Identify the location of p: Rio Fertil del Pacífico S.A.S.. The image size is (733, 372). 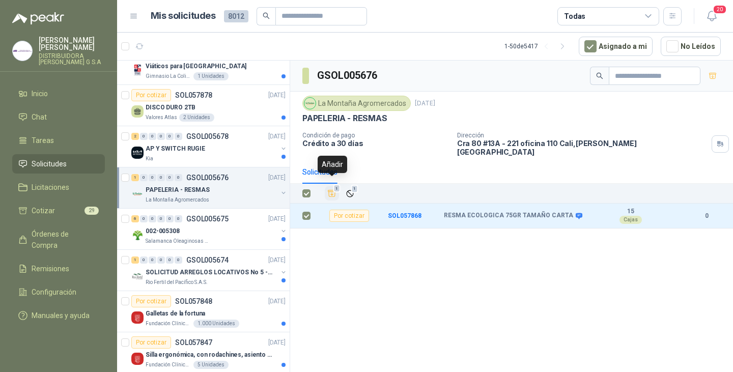
(177, 282).